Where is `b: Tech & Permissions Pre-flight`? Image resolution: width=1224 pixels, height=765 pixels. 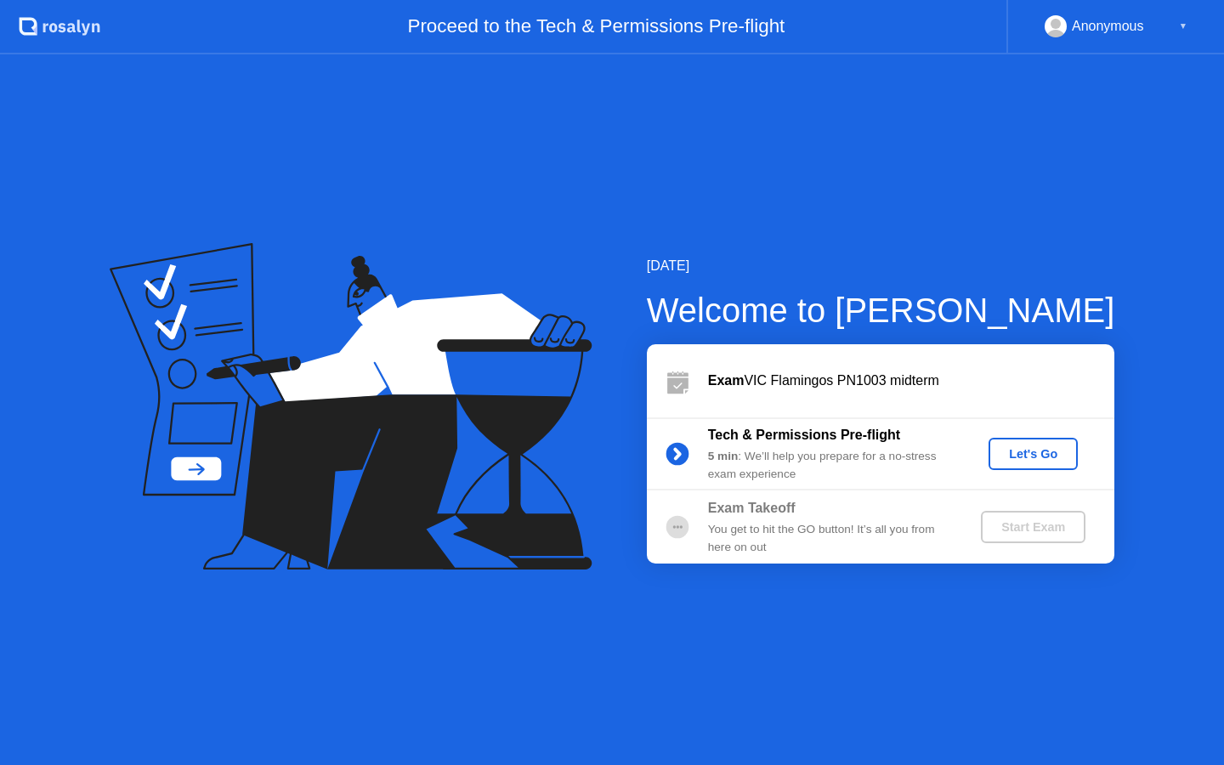 b: Tech & Permissions Pre-flight is located at coordinates (804, 434).